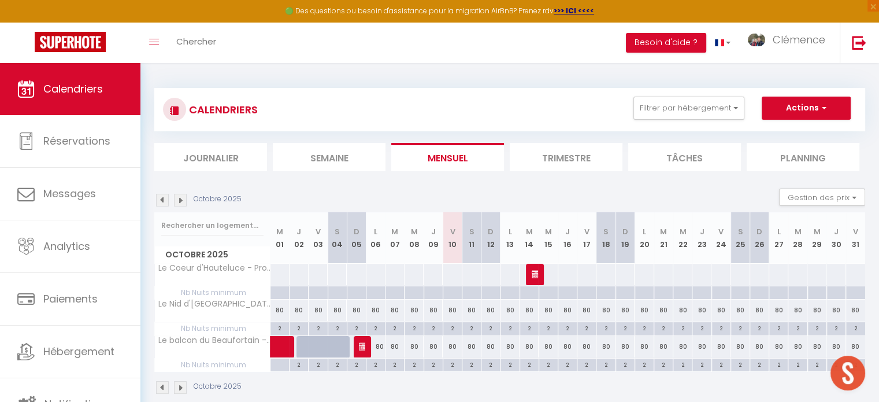 The height and width of the screenshot is (402, 879). What do you see at coordinates (376, 237) in the screenshot?
I see `th: 06` at bounding box center [376, 237].